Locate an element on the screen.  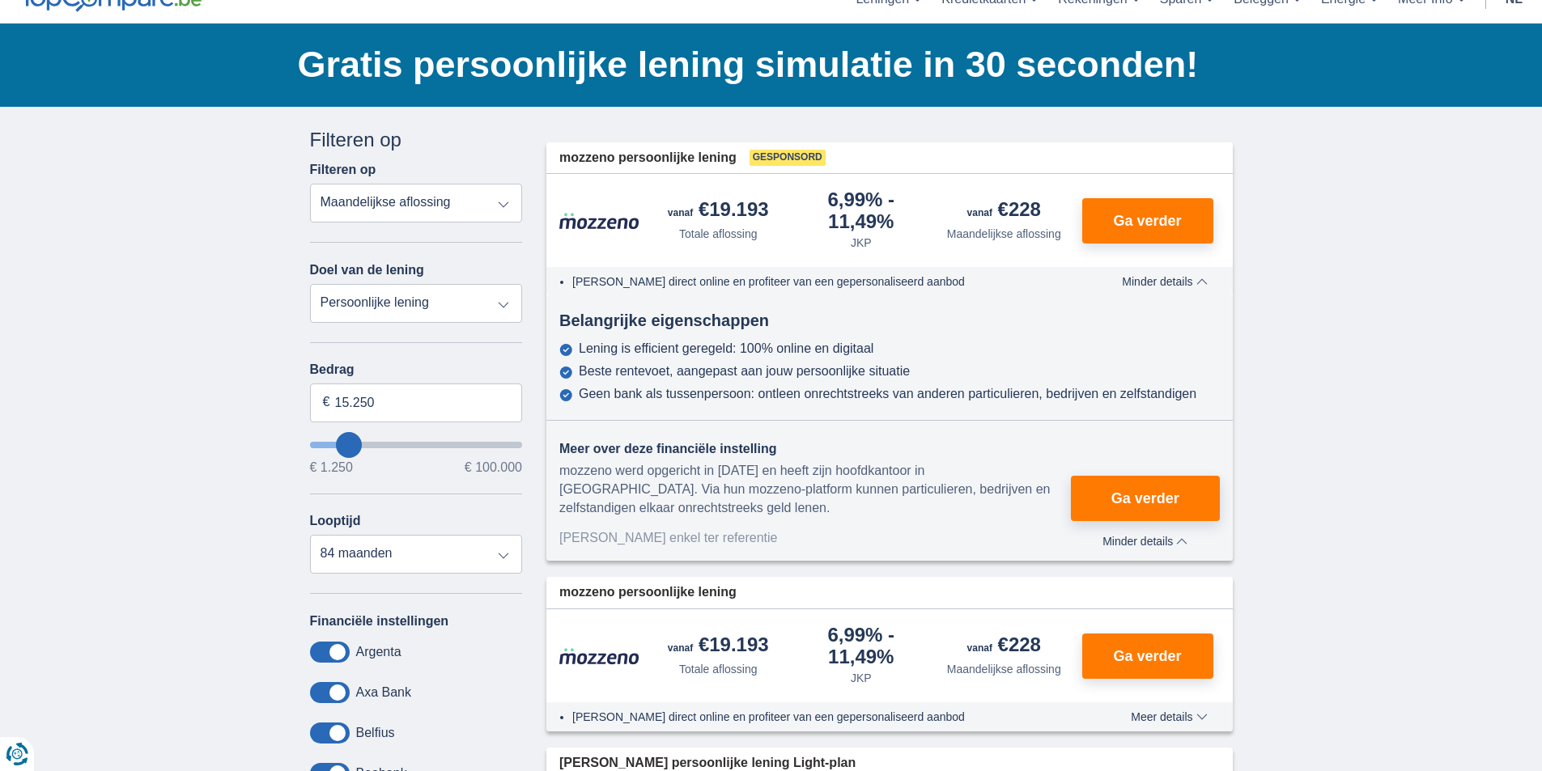
div: Geen bank als tussenpersoon: ontleen onrechtstreeks van anderen particulieren, bedrijven en zelfs... is located at coordinates (887, 394).